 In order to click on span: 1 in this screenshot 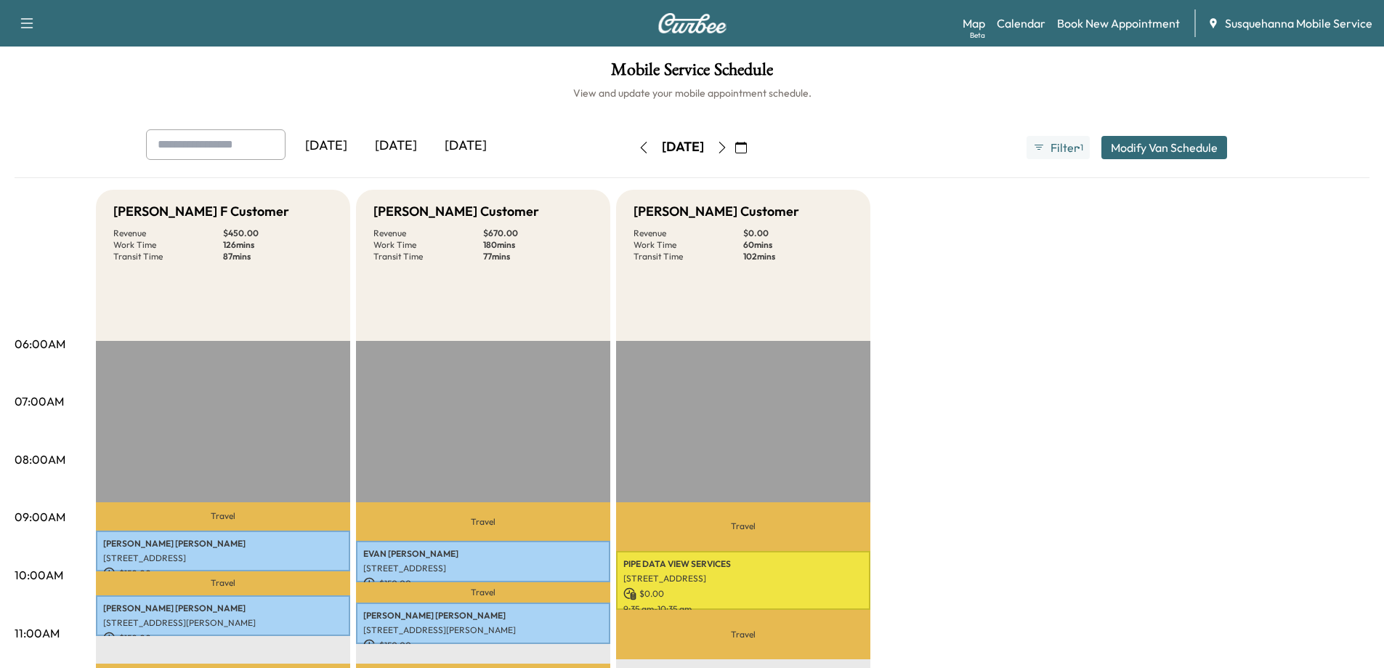, I will do `click(1082, 148)`.